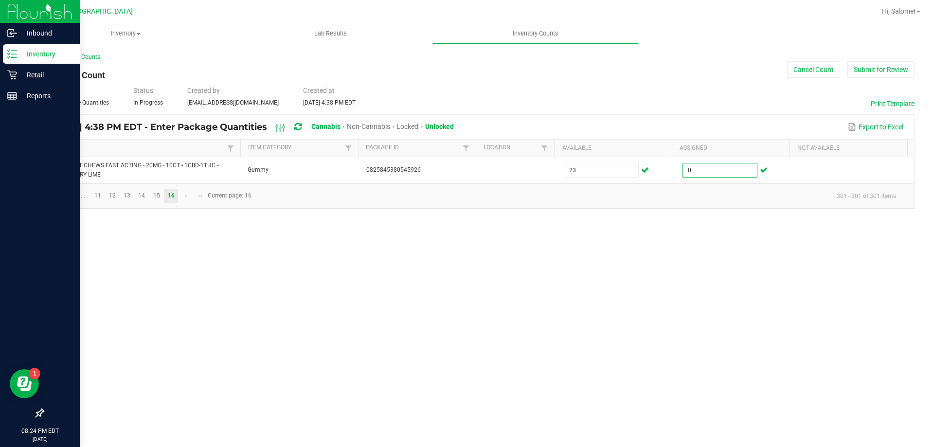  What do you see at coordinates (125, 34) in the screenshot?
I see `span: Inventory` at bounding box center [125, 34].